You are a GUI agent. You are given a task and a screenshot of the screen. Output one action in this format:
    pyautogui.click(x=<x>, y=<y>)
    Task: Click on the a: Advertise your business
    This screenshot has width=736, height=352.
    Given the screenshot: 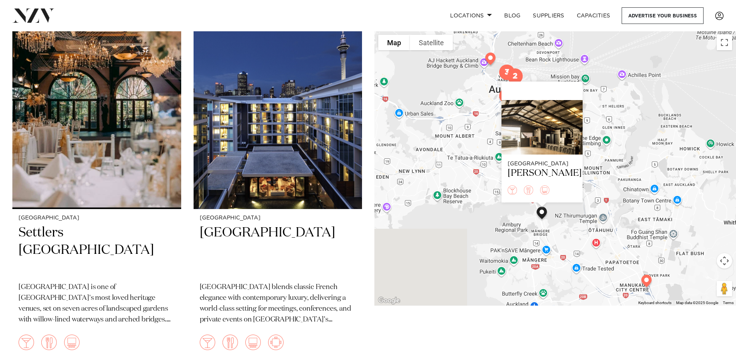 What is the action you would take?
    pyautogui.click(x=663, y=15)
    